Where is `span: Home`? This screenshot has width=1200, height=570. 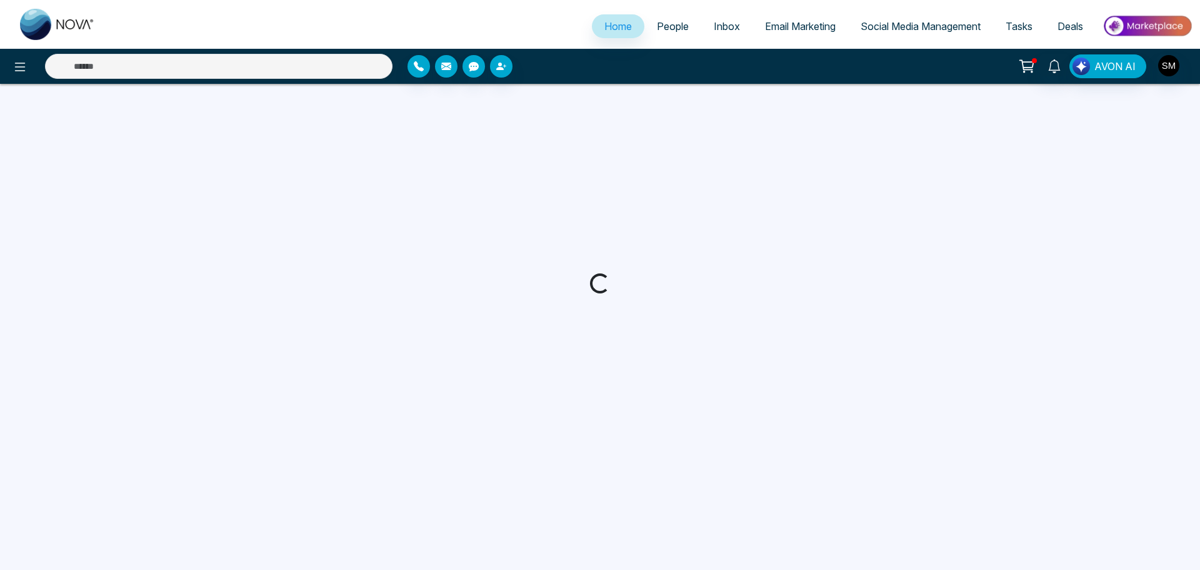
span: Home is located at coordinates (618, 26).